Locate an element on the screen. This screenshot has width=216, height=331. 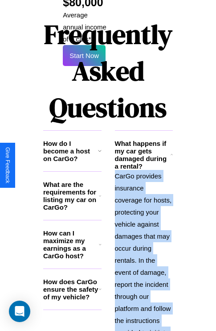
h3: How can I maximize my earnings as a CarGo host? is located at coordinates (71, 244).